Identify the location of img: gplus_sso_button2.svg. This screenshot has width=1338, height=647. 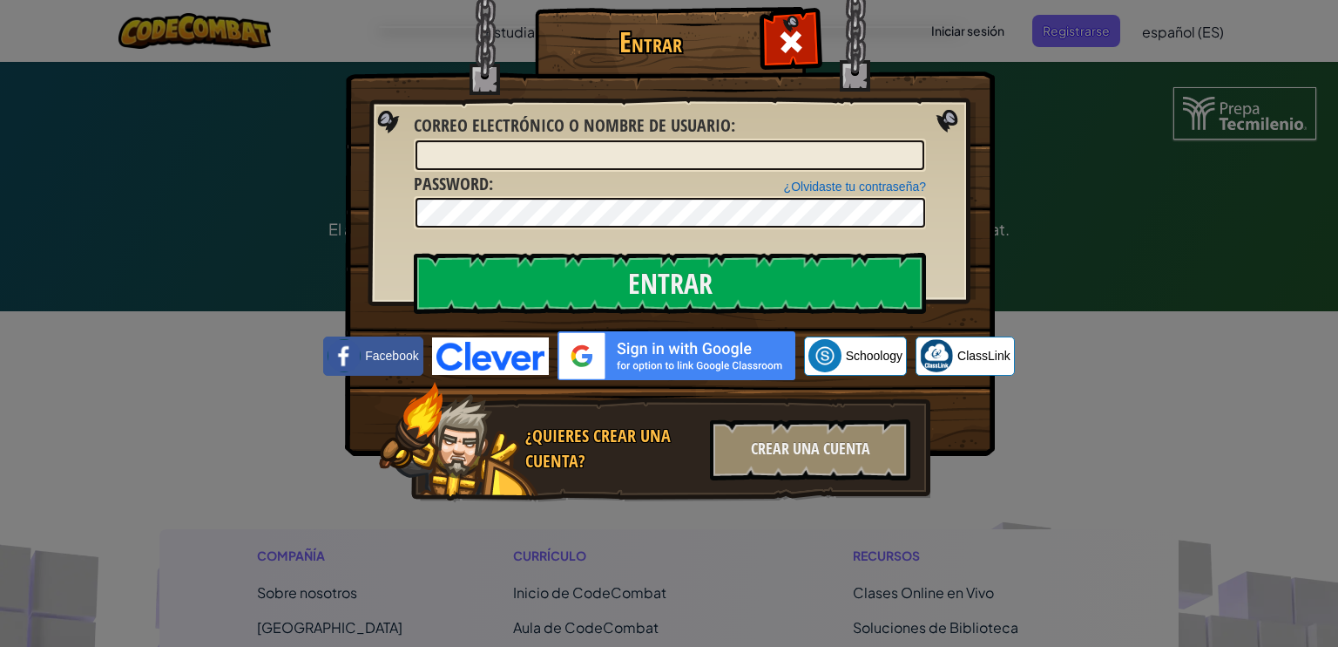
(676, 356).